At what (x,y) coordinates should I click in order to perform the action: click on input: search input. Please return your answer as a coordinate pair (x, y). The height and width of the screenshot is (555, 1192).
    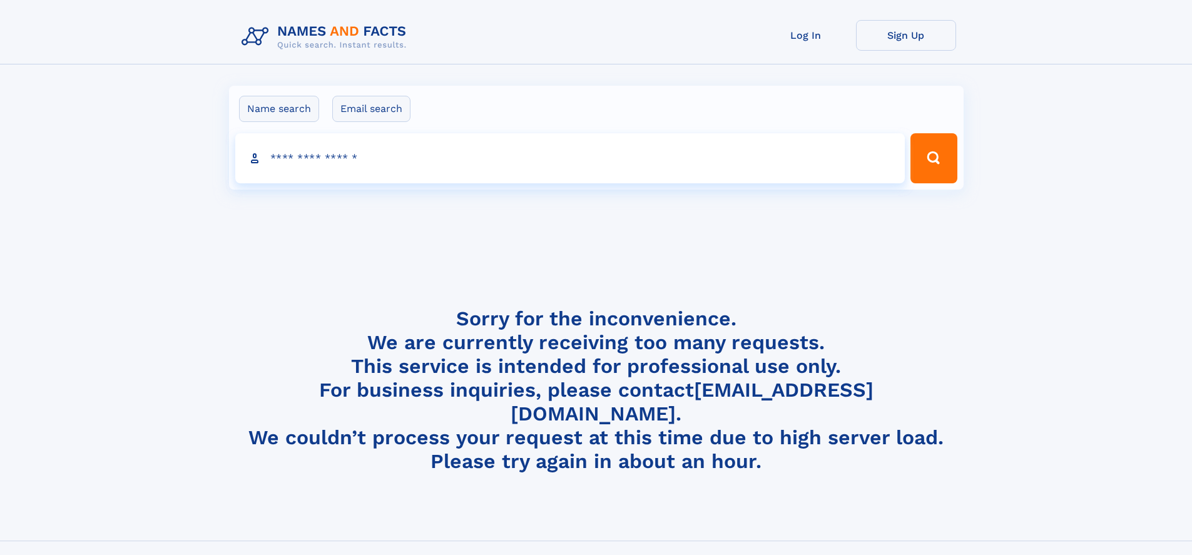
    Looking at the image, I should click on (570, 158).